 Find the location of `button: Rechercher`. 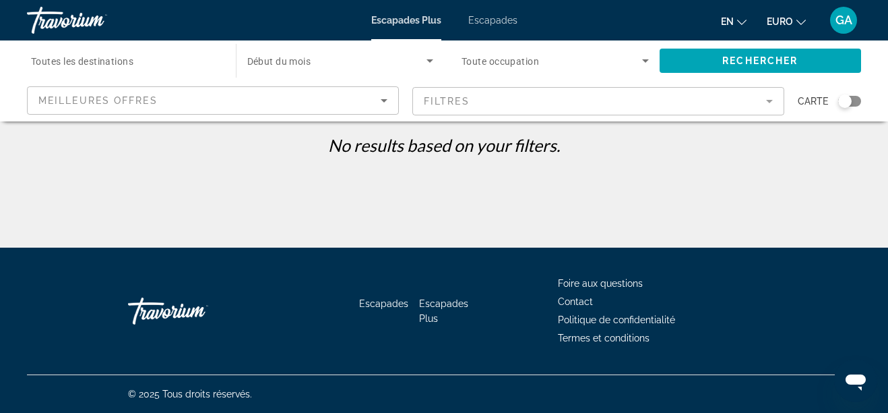

button: Rechercher is located at coordinates (761, 61).